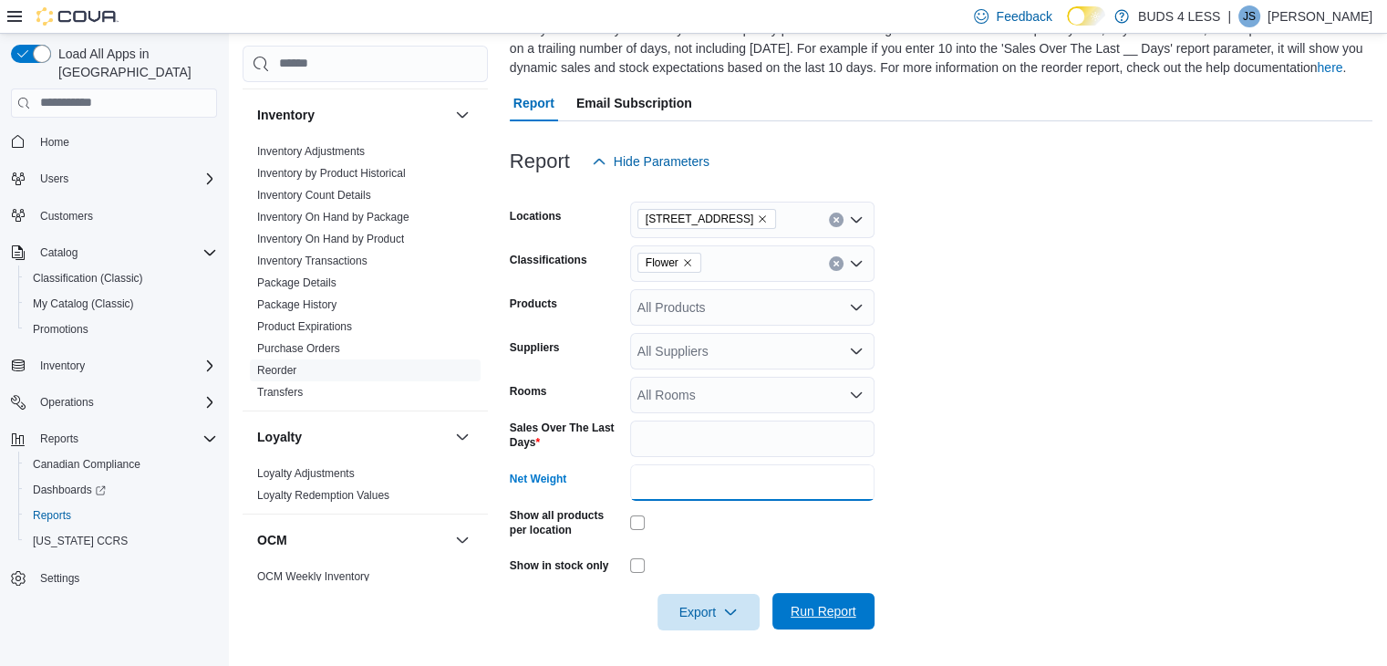 The image size is (1387, 666). Describe the element at coordinates (824, 611) in the screenshot. I see `span: Run Report` at that location.